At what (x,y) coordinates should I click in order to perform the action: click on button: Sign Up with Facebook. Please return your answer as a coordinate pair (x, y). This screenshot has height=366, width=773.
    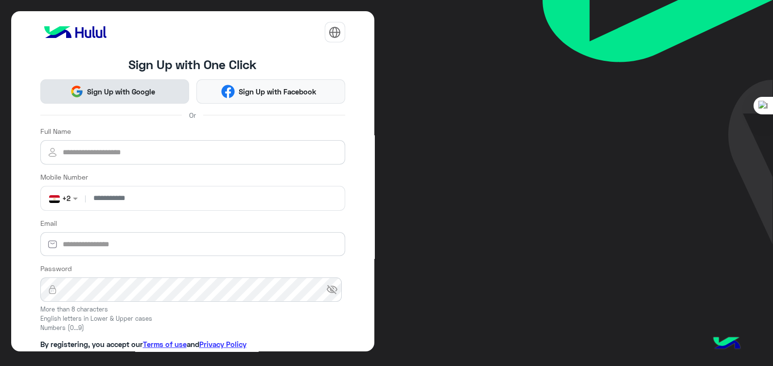
    Looking at the image, I should click on (271, 91).